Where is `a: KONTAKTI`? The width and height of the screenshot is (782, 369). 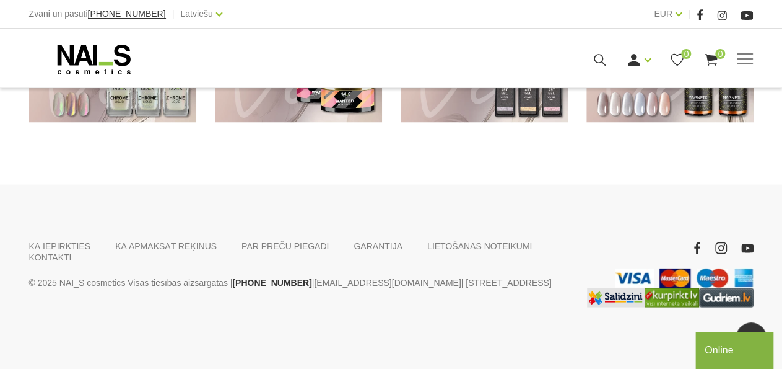
a: KONTAKTI is located at coordinates (50, 256).